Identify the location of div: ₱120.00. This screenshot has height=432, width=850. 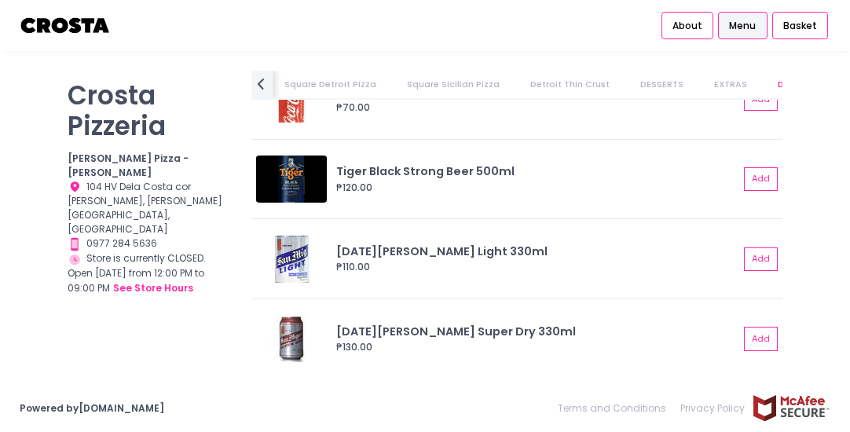
(538, 188).